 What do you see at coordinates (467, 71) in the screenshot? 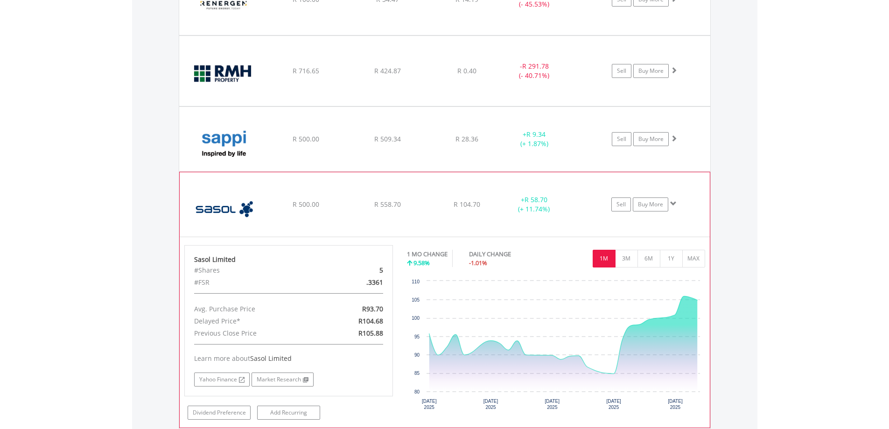
I see `span: R 0.40` at bounding box center [467, 71].